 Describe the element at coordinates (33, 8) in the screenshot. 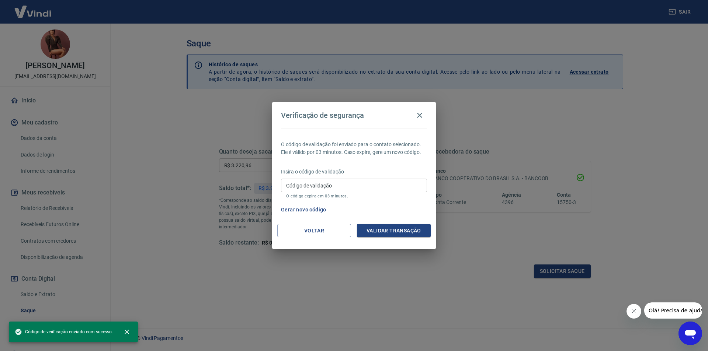

I see `span: Olá! Precisa de ajuda?` at that location.